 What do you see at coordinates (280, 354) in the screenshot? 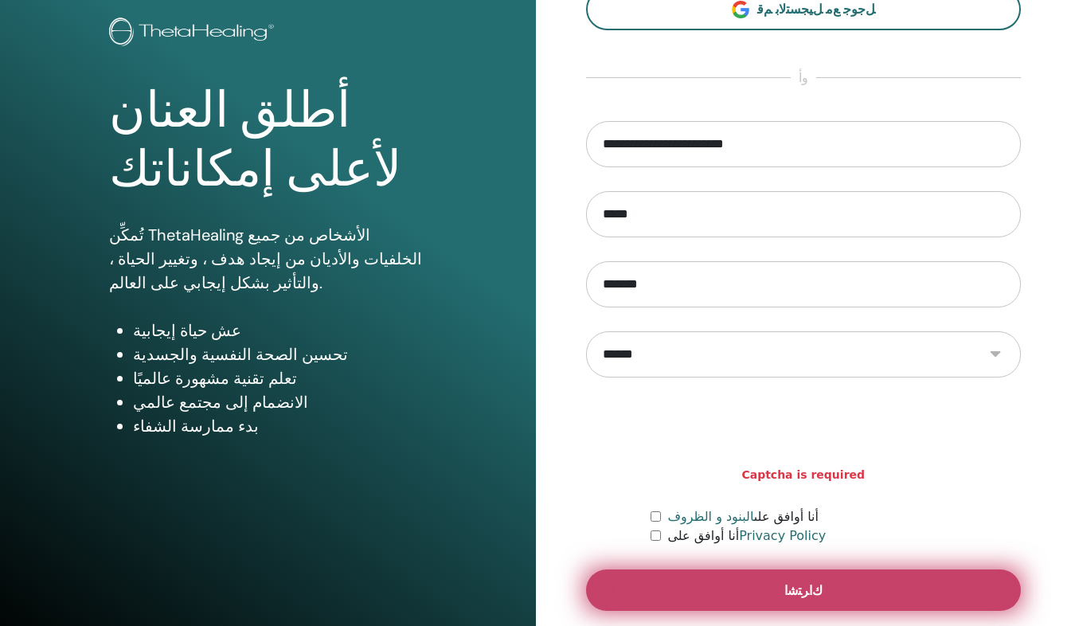
I see `li: تحسين الصحة النفسية والجسدية` at bounding box center [280, 354].